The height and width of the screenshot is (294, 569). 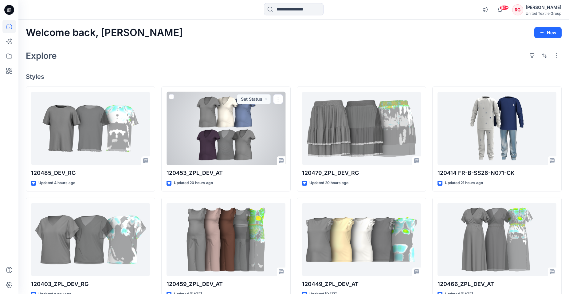 What do you see at coordinates (226, 173) in the screenshot?
I see `p: 120453_ZPL_DEV_AT` at bounding box center [226, 173].